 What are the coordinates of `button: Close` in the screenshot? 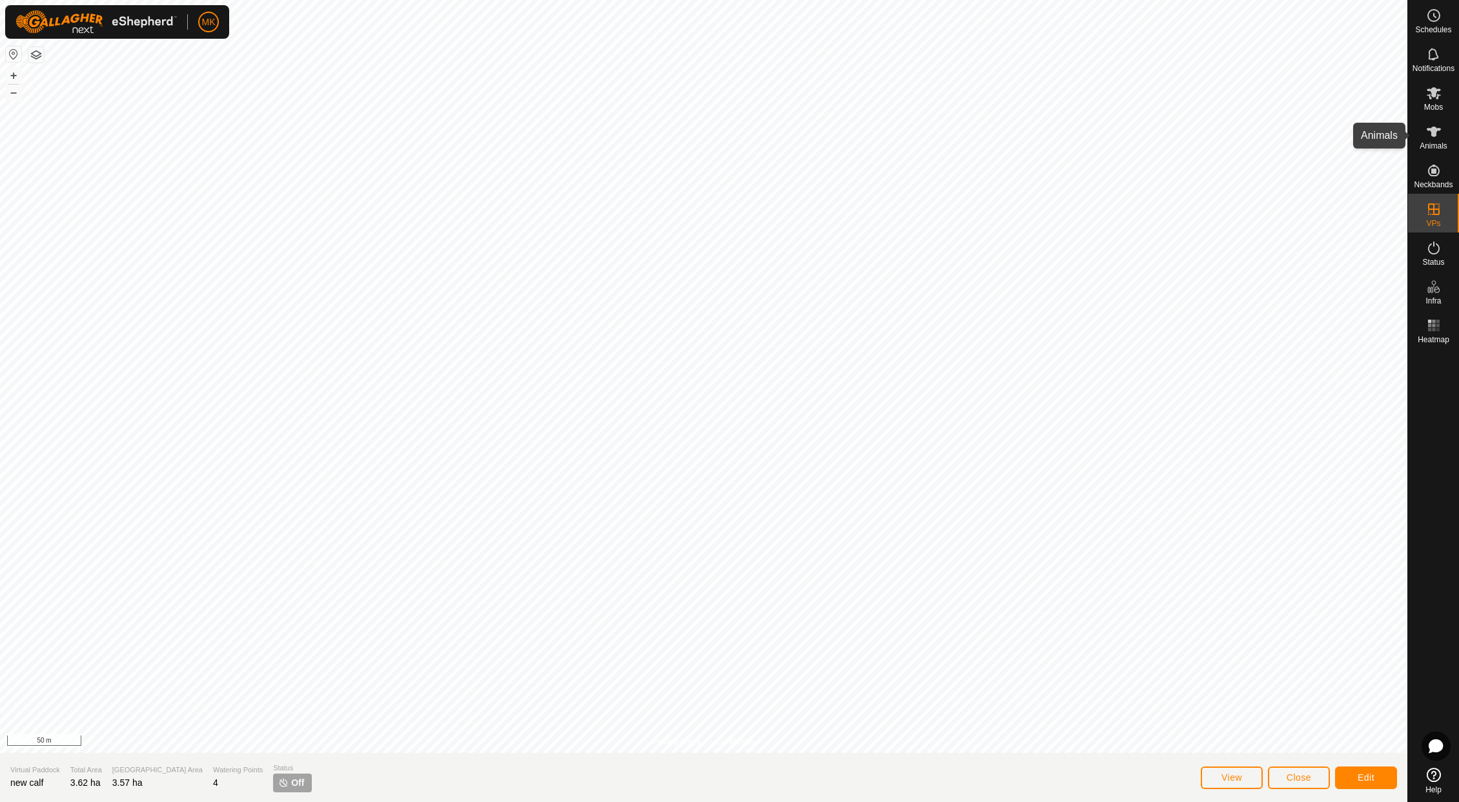 It's located at (1299, 777).